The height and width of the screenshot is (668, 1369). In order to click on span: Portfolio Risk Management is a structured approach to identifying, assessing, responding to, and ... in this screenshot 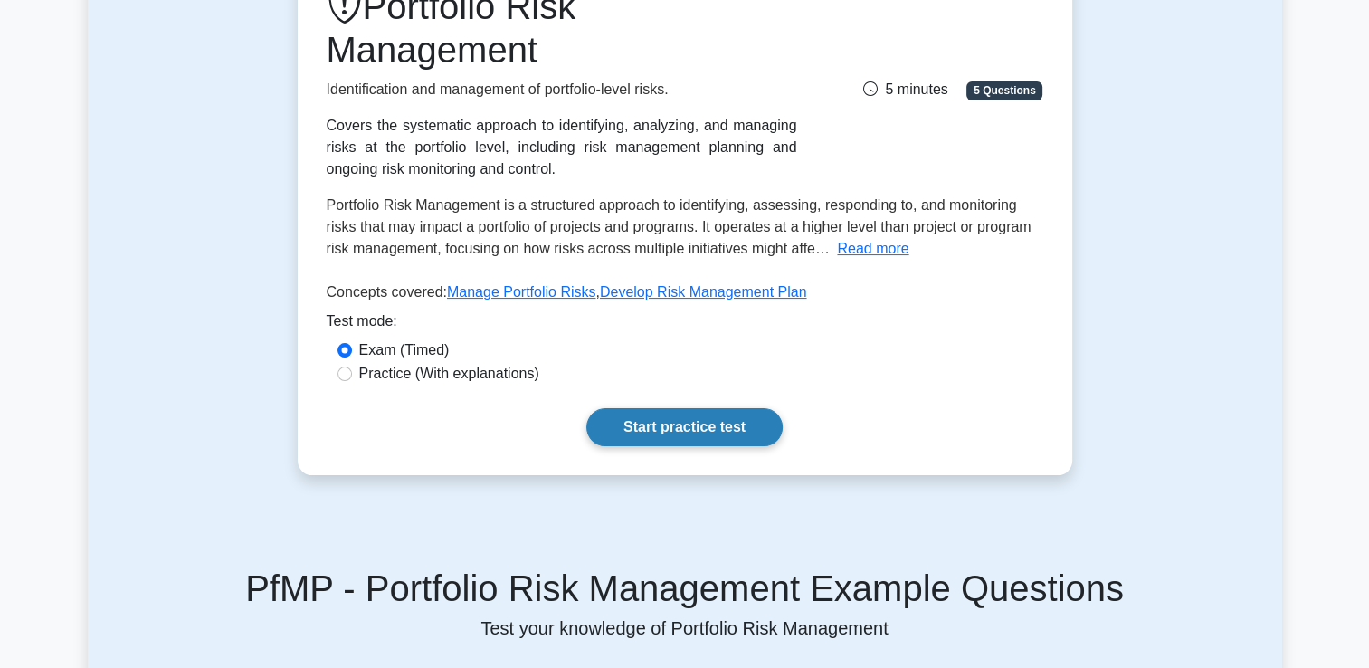, I will do `click(679, 226)`.